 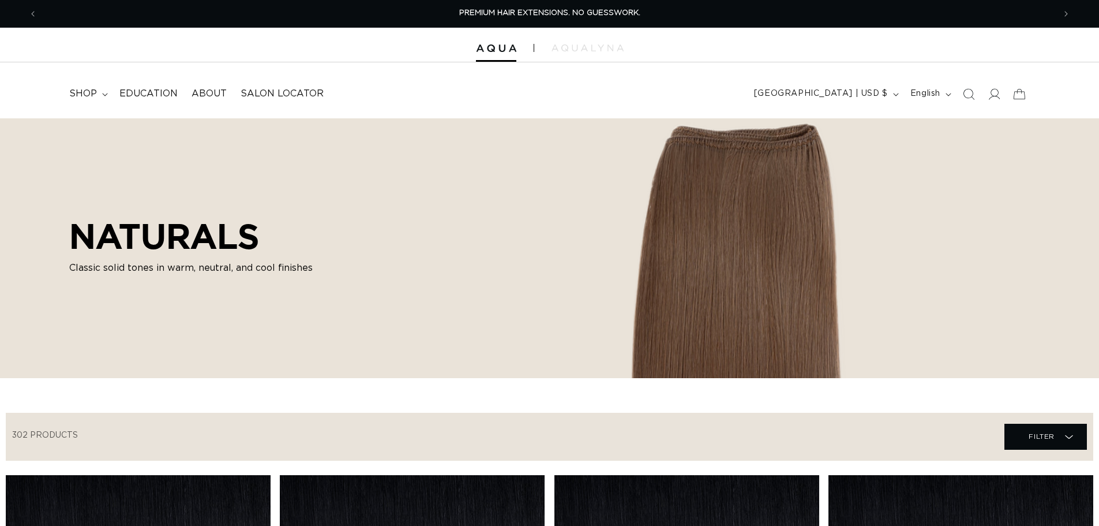 What do you see at coordinates (45, 435) in the screenshot?
I see `span: 302 products` at bounding box center [45, 435].